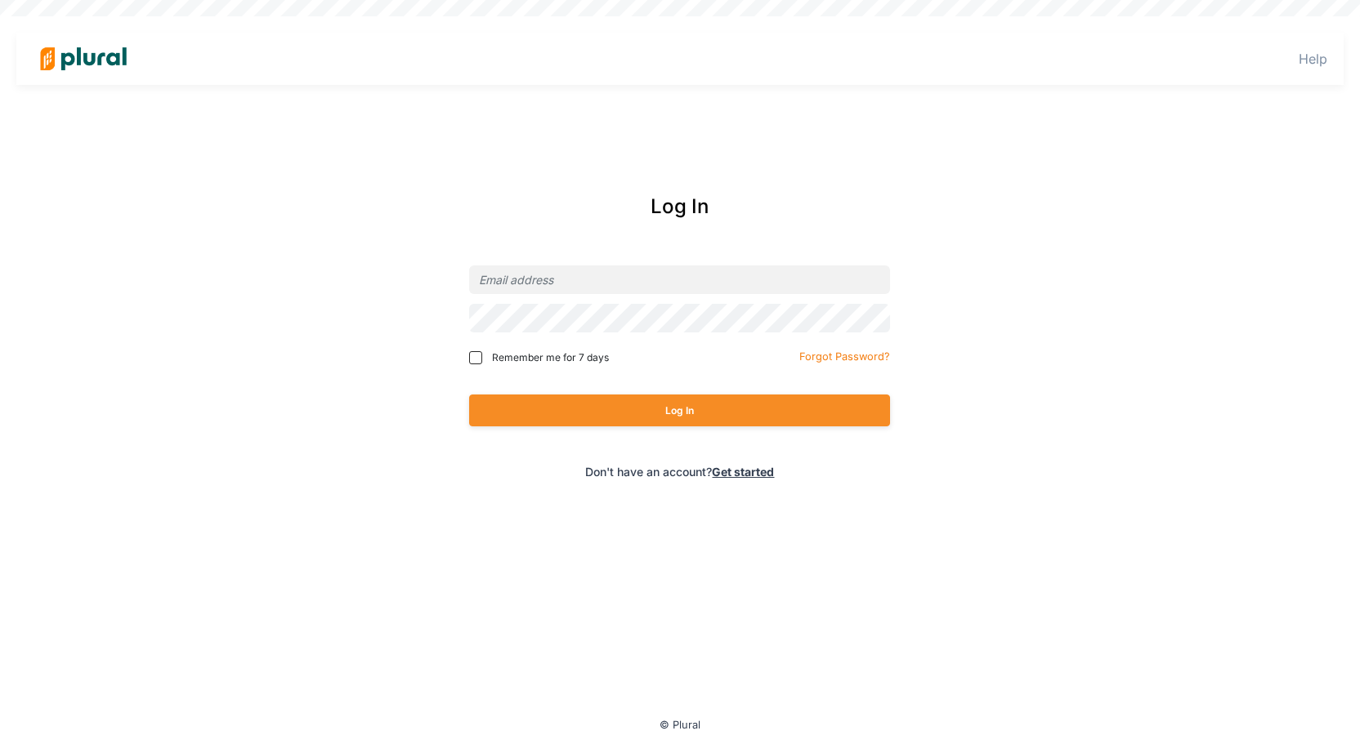 This screenshot has height=753, width=1360. Describe the element at coordinates (680, 725) in the screenshot. I see `small: © Plural` at that location.